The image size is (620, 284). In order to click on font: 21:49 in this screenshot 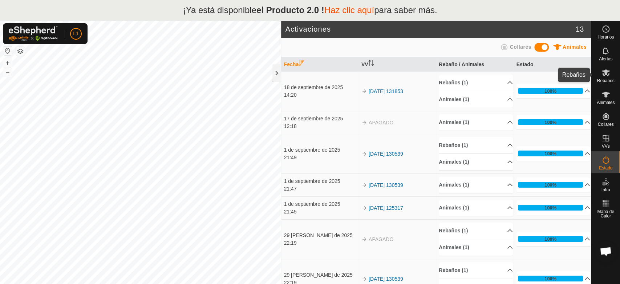, I will do `click(290, 157)`.